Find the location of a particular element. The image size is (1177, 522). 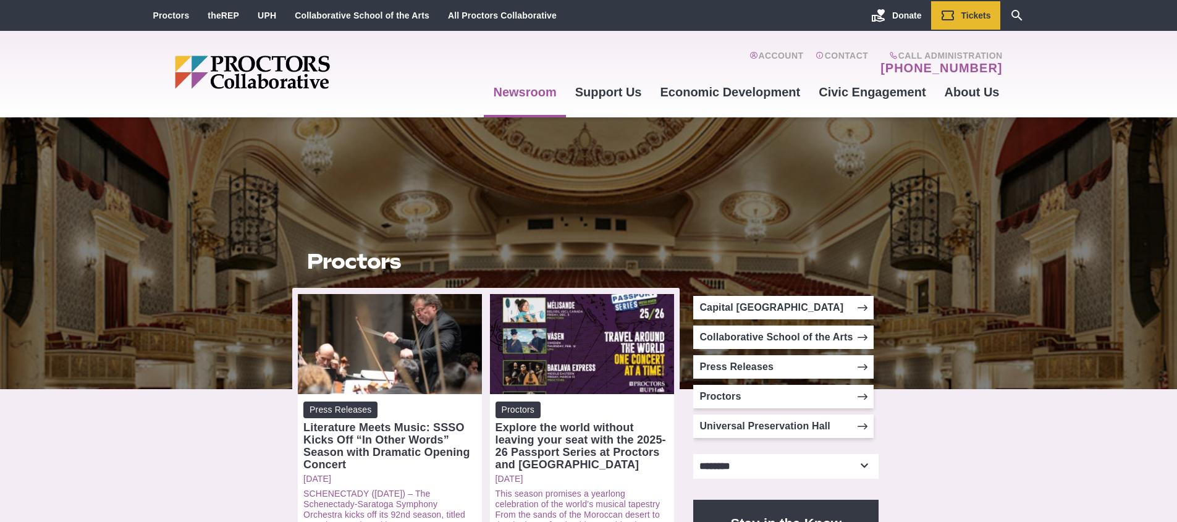

span: Press Releases is located at coordinates (341, 410).